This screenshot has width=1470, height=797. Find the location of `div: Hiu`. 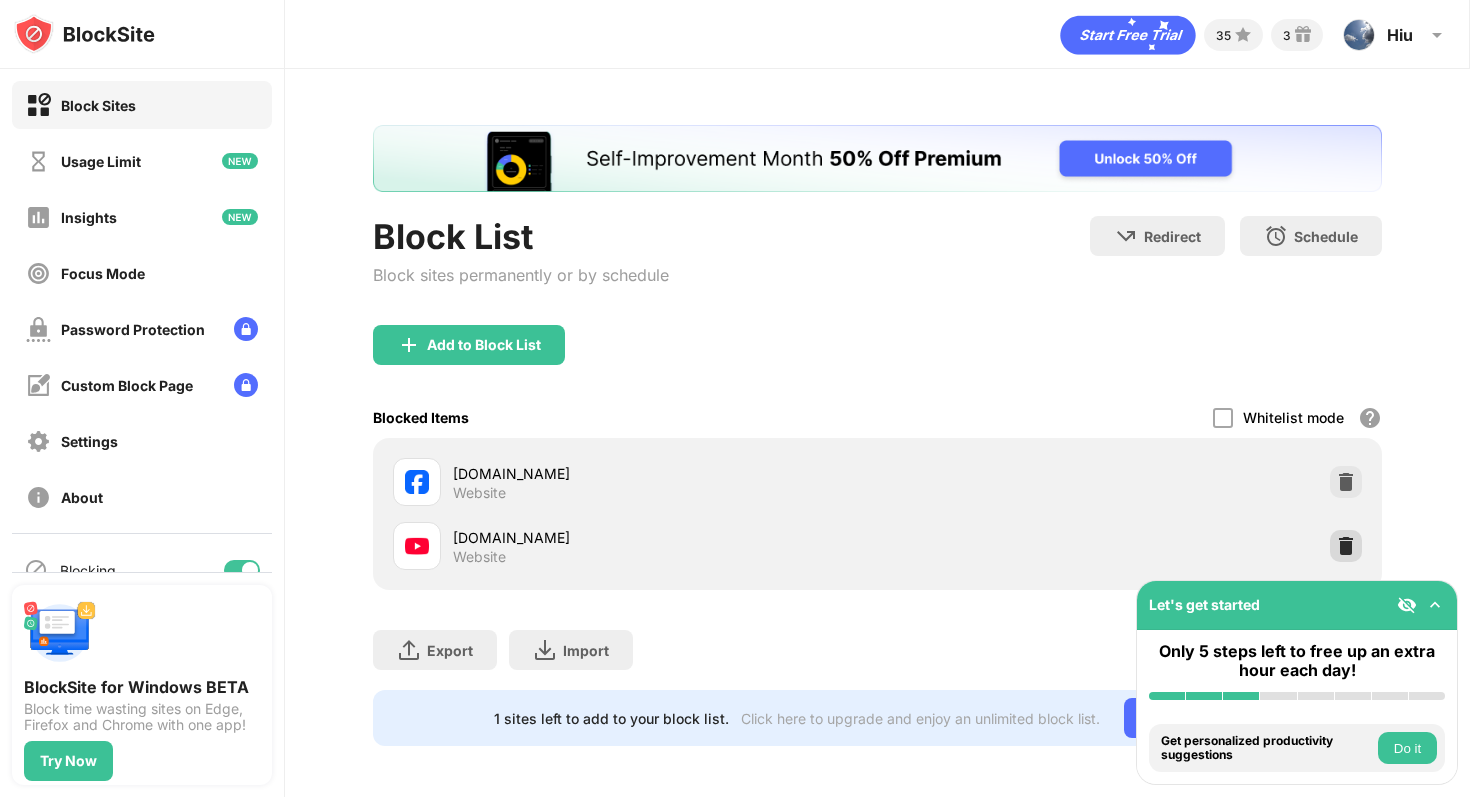

div: Hiu is located at coordinates (1400, 35).